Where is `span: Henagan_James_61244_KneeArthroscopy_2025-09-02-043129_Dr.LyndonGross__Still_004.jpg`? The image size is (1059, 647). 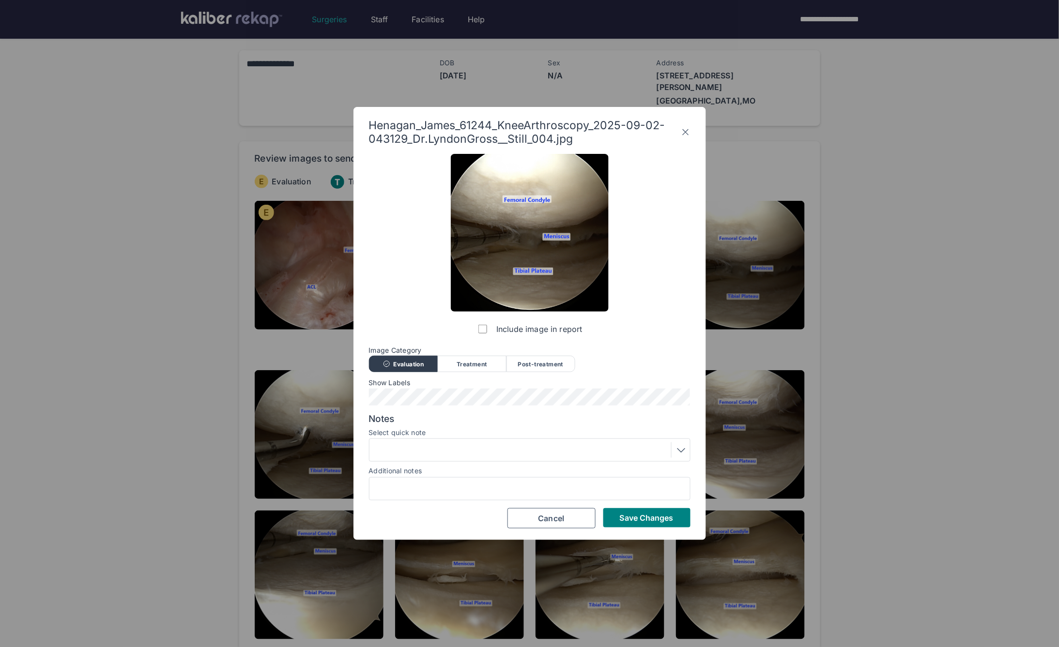 span: Henagan_James_61244_KneeArthroscopy_2025-09-02-043129_Dr.LyndonGross__Still_004.jpg is located at coordinates (525, 132).